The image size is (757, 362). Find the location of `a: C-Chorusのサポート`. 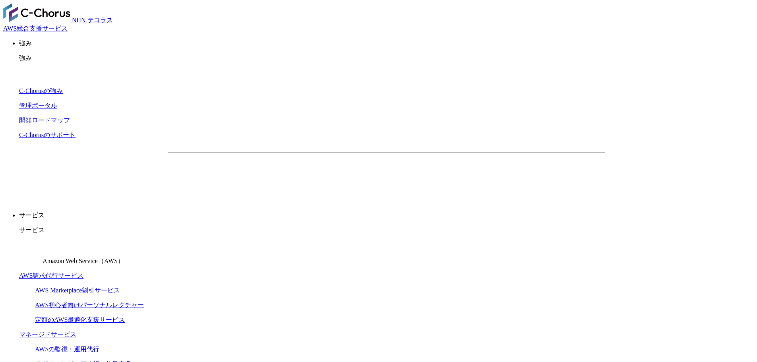

a: C-Chorusのサポート is located at coordinates (47, 135).